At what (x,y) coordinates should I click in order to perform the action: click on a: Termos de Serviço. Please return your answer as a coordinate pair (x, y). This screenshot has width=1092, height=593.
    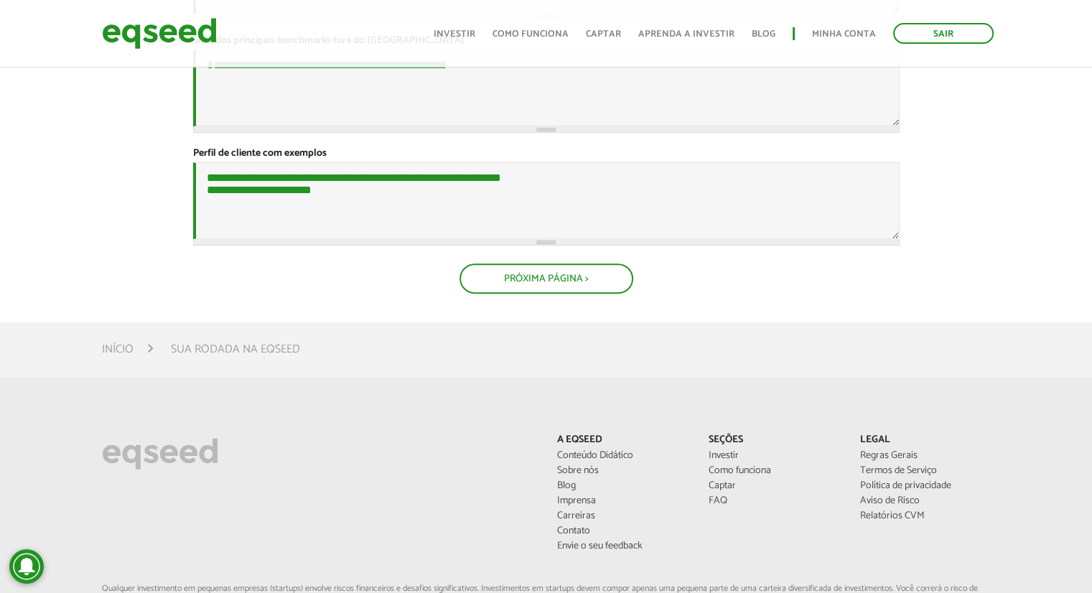
    Looking at the image, I should click on (925, 471).